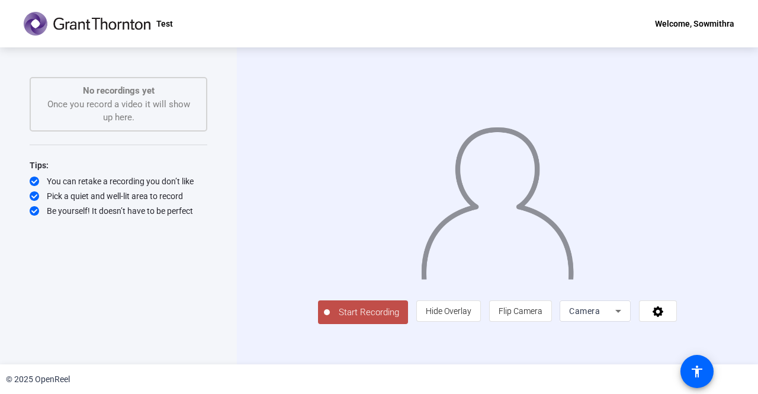 This screenshot has width=758, height=394. Describe the element at coordinates (697, 371) in the screenshot. I see `mat-icon: accessibility` at that location.